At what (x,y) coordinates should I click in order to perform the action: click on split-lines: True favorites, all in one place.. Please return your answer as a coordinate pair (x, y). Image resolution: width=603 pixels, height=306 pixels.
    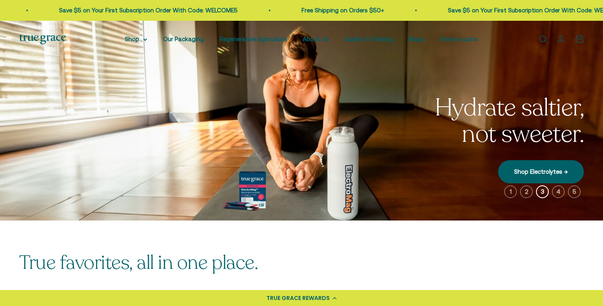
    Looking at the image, I should click on (138, 262).